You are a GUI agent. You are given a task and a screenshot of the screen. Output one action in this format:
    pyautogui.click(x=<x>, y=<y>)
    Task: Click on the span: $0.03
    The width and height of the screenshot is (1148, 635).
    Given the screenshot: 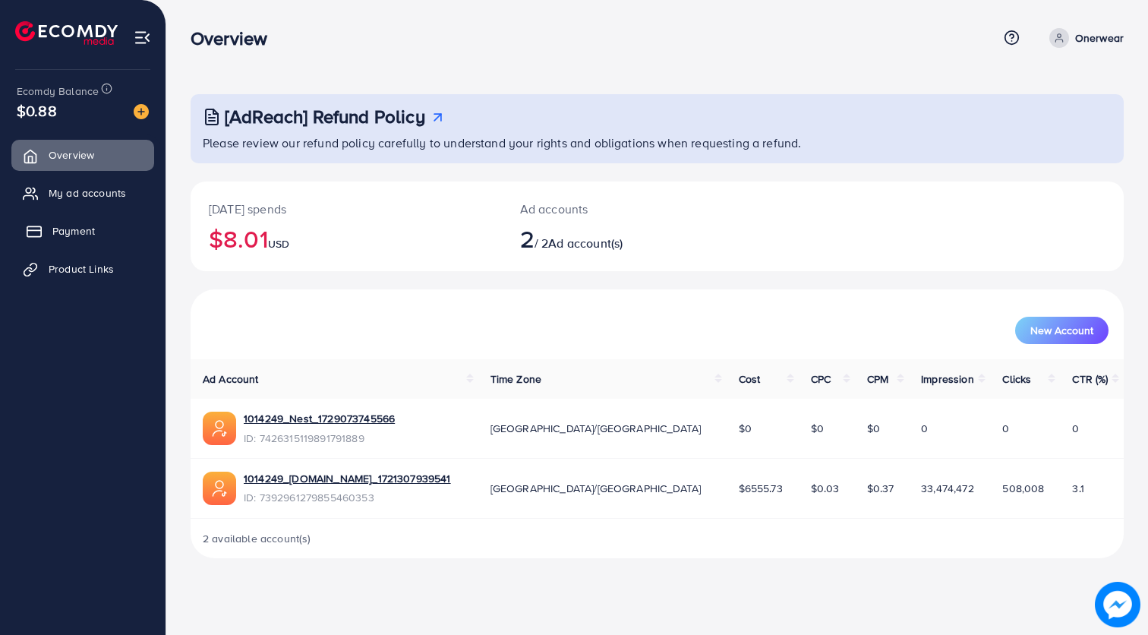 What is the action you would take?
    pyautogui.click(x=826, y=488)
    